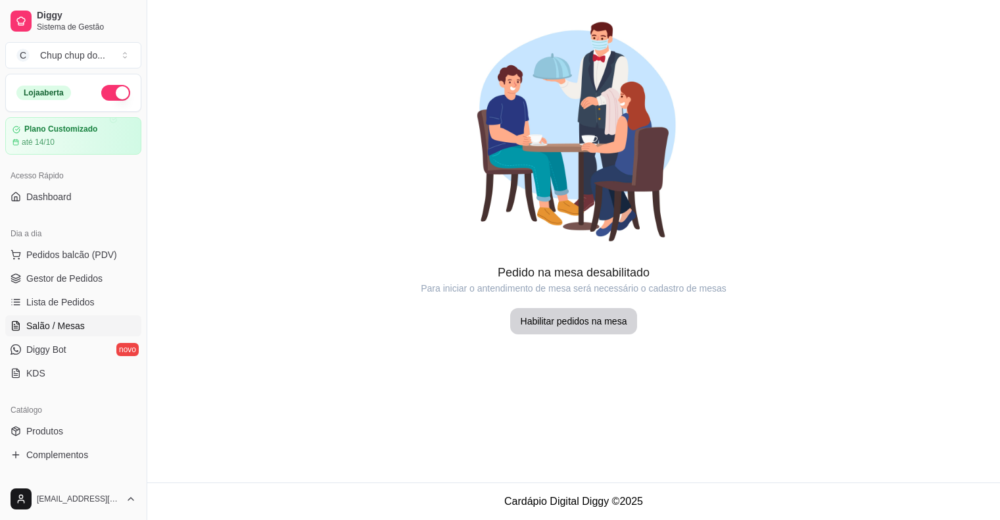  I want to click on article: Para iniciar o antendimento de mesa será necessário o cadastro de mesas, so click(574, 288).